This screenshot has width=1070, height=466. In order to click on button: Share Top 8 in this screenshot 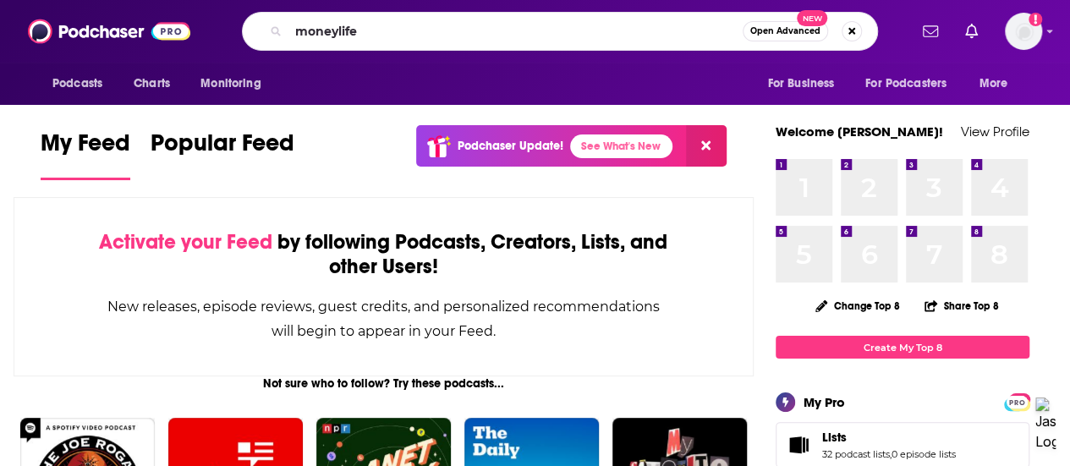, I will do `click(962, 305)`.